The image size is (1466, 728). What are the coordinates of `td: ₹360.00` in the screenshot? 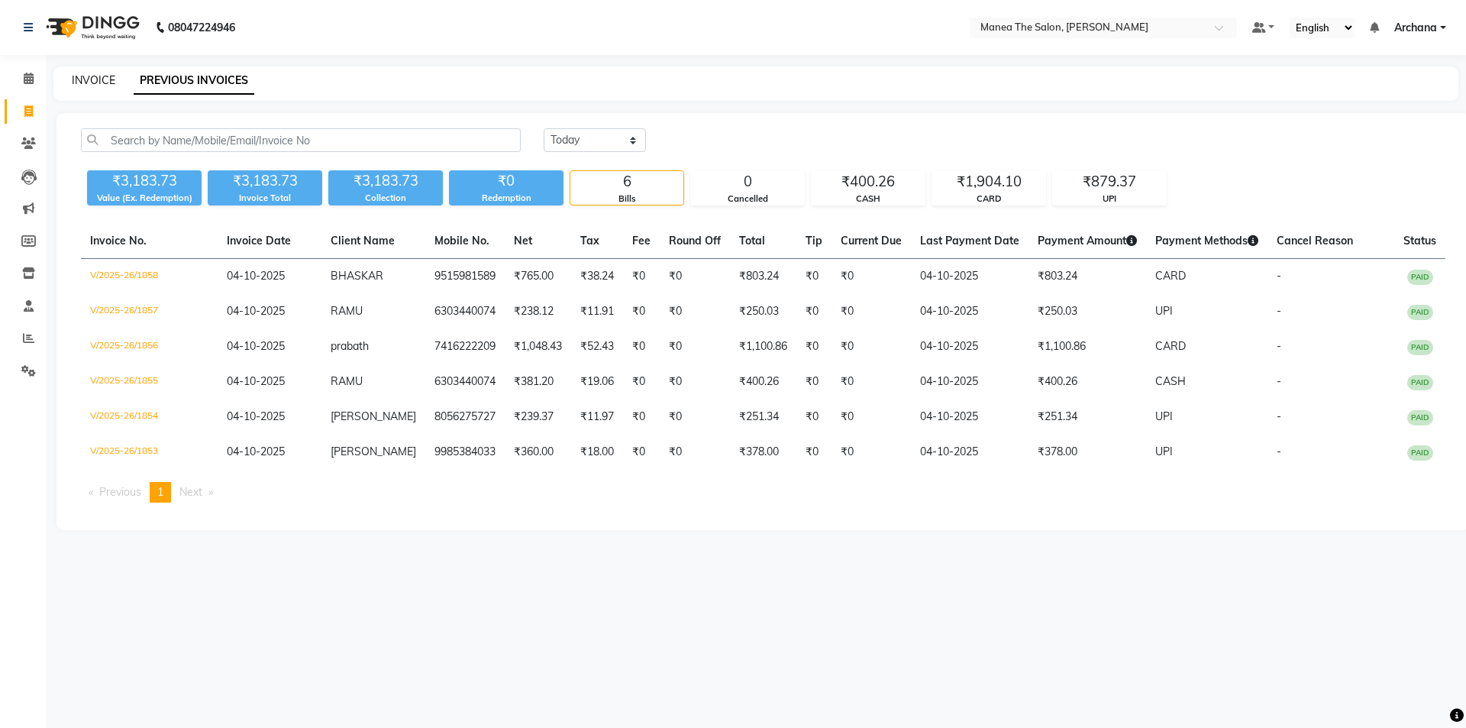 It's located at (538, 452).